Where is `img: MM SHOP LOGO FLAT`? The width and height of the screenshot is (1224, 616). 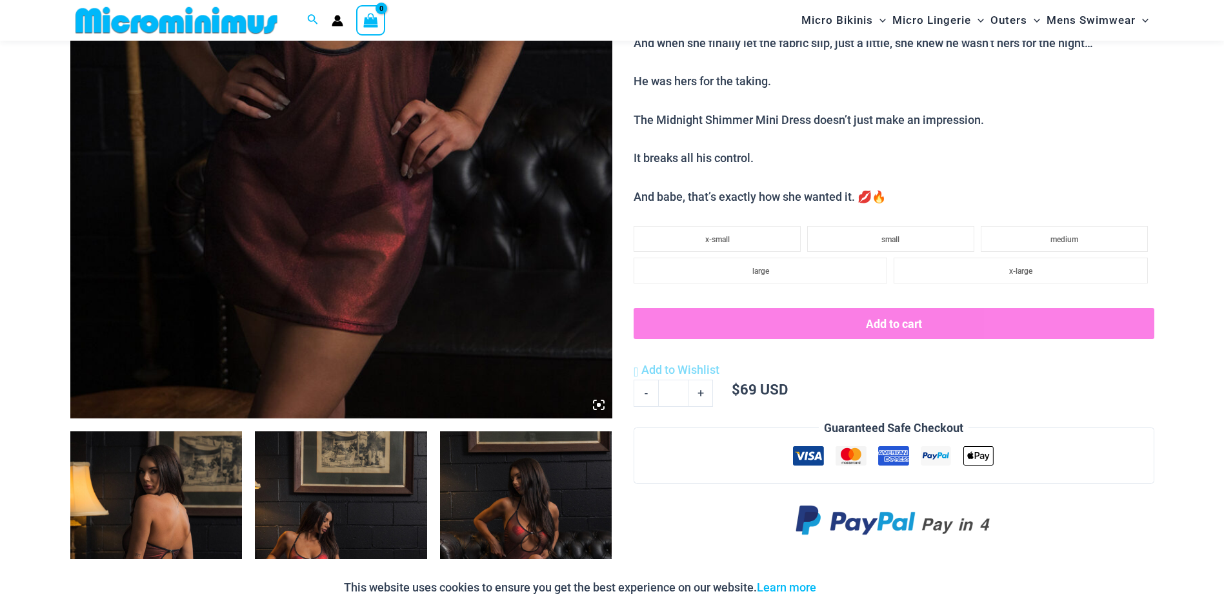 img: MM SHOP LOGO FLAT is located at coordinates (176, 20).